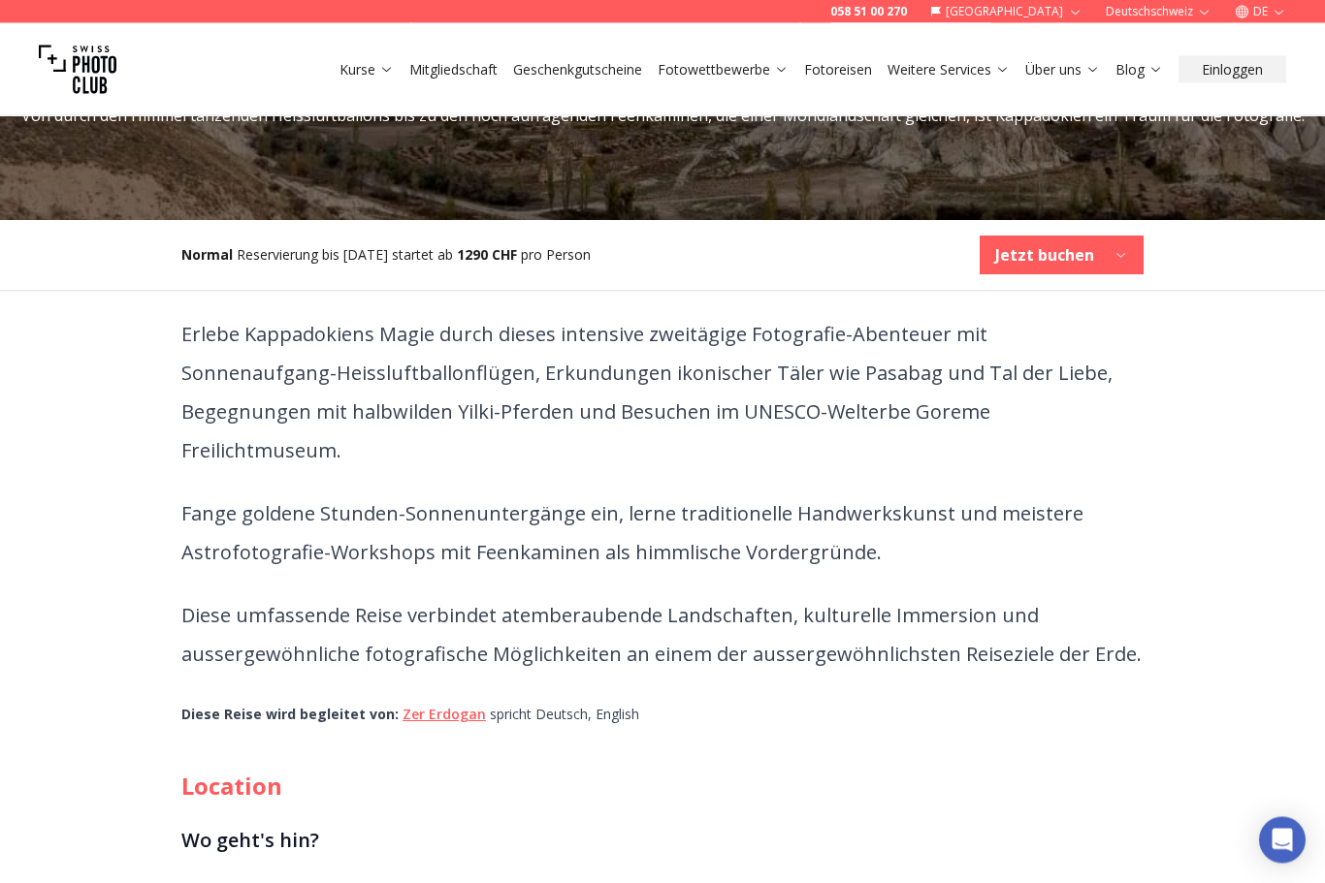 This screenshot has height=883, width=1325. Describe the element at coordinates (367, 70) in the screenshot. I see `button: Kurse` at that location.